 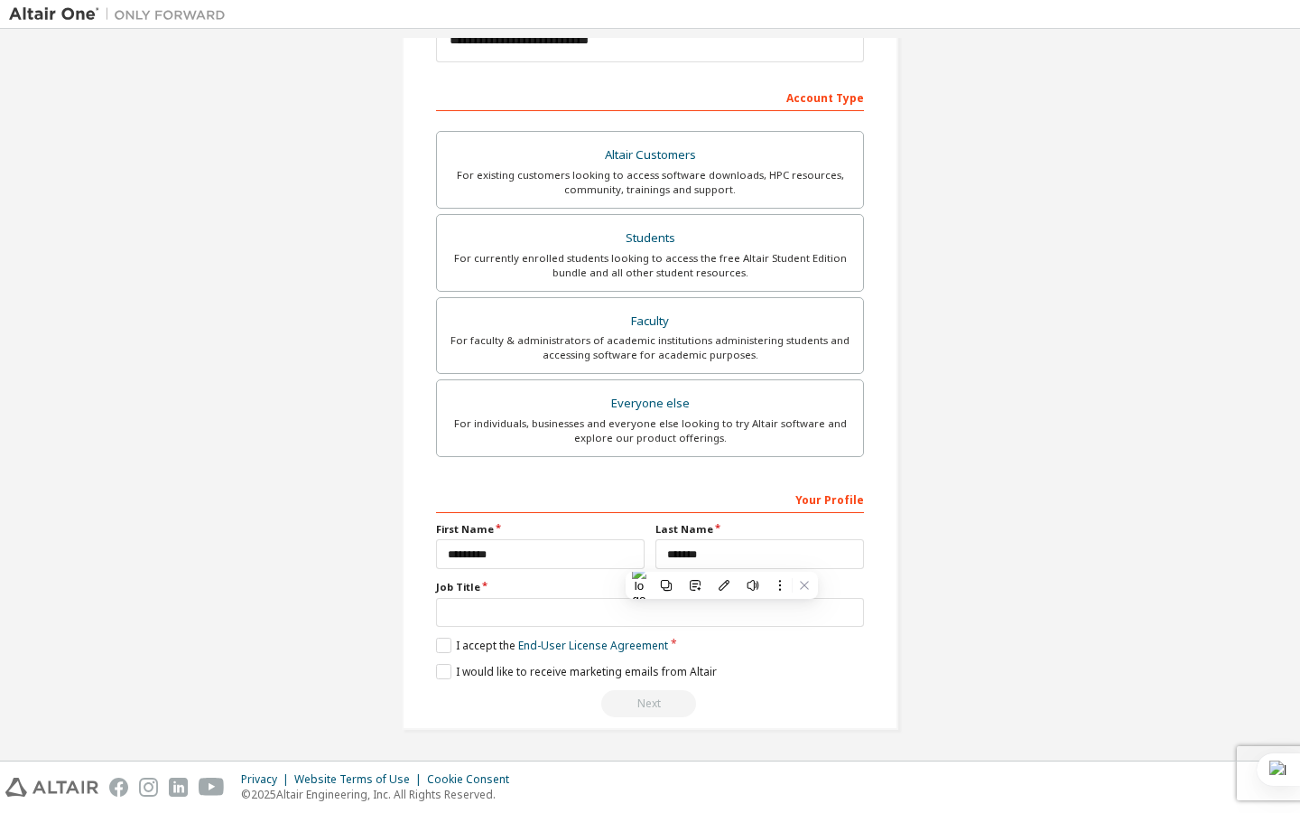 I want to click on img: linkedin.svg, so click(x=178, y=786).